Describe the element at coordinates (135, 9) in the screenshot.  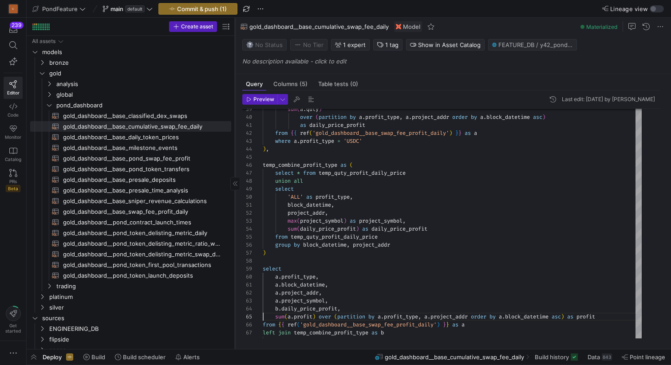
I see `span: default` at that location.